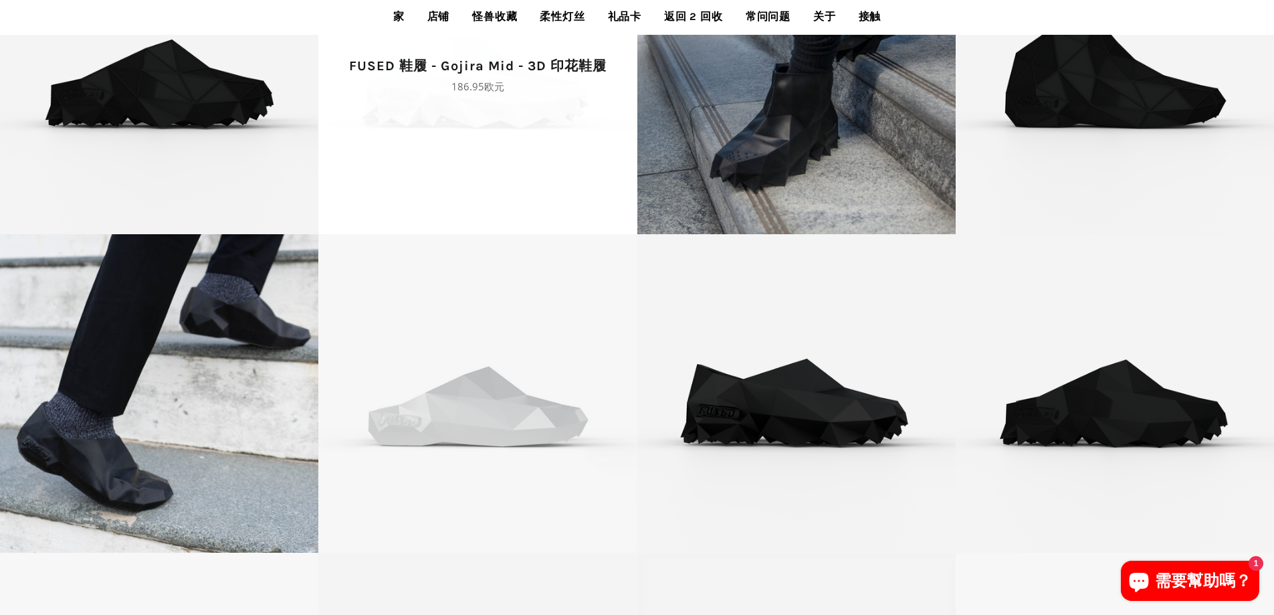 Image resolution: width=1274 pixels, height=615 pixels. What do you see at coordinates (1190, 582) in the screenshot?
I see `inbox-online-store-chat: Shopify 在线商店聊天` at bounding box center [1190, 582].